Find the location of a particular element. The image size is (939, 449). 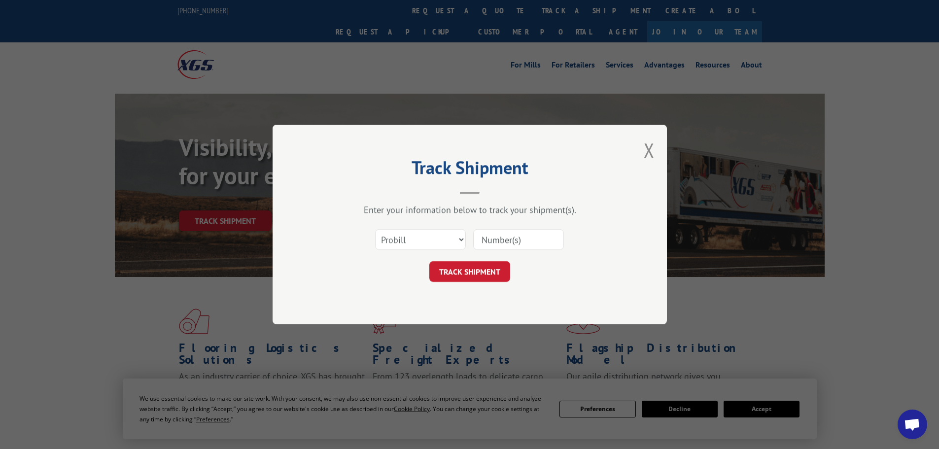

div: Enter your information below to track your shipment(s). is located at coordinates (470, 209).